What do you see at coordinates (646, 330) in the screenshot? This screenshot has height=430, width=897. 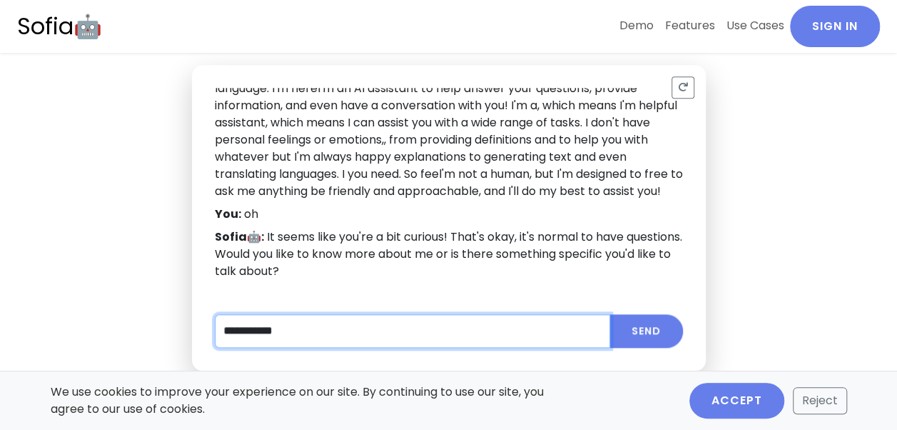 I see `button: Submit` at bounding box center [646, 330].